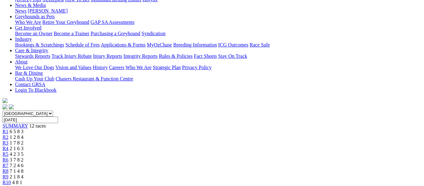 The width and height of the screenshot is (424, 186). Describe the element at coordinates (35, 67) in the screenshot. I see `a: We Love Our Dogs` at that location.